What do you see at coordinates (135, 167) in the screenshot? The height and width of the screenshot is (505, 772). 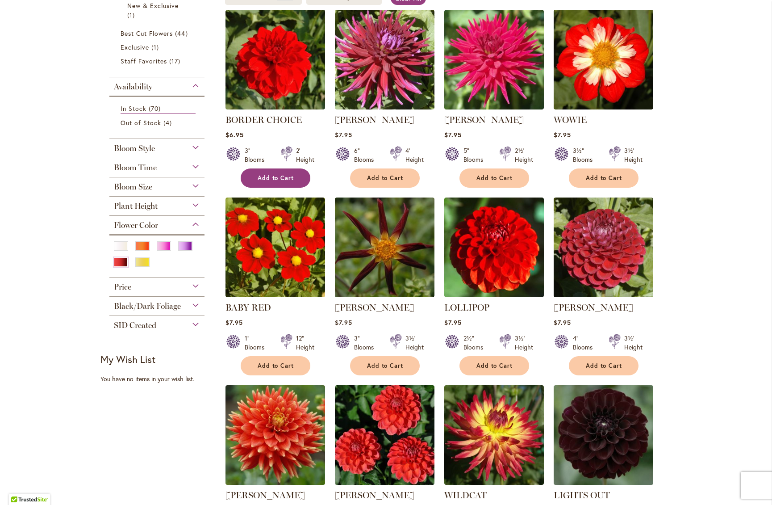 I see `span: Bloom Time` at bounding box center [135, 167].